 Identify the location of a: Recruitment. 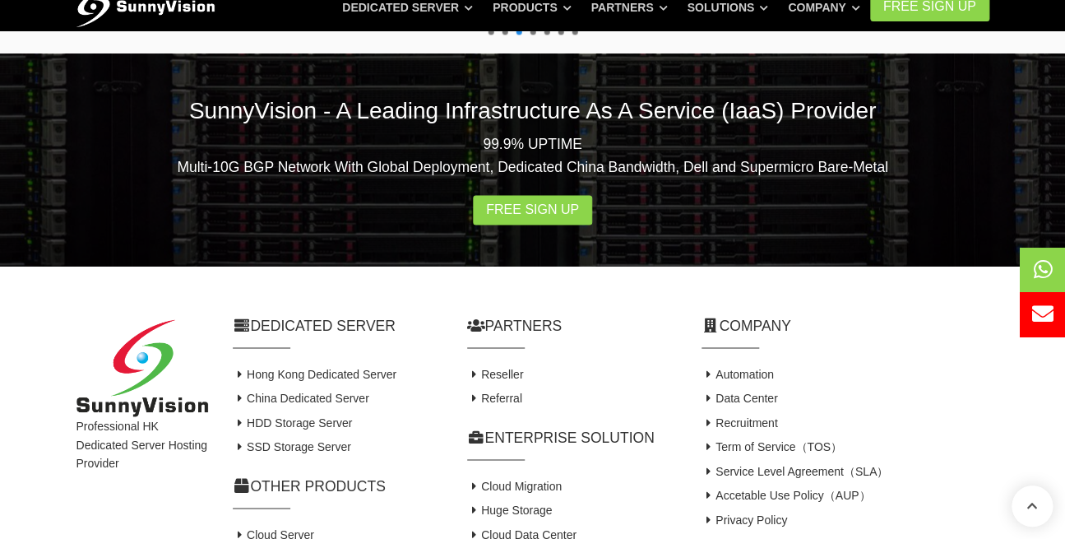
(739, 422).